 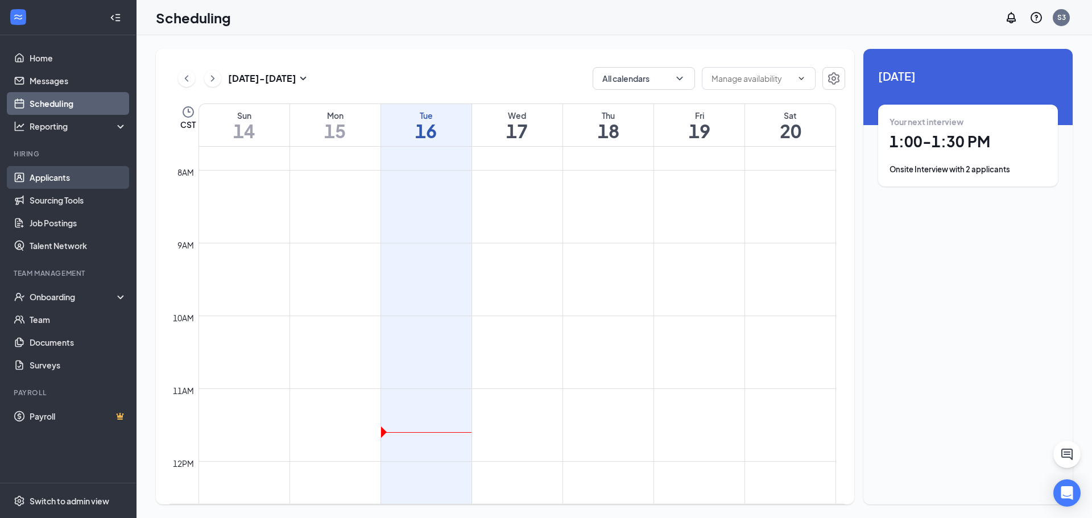 I want to click on svg: Collapse, so click(x=115, y=18).